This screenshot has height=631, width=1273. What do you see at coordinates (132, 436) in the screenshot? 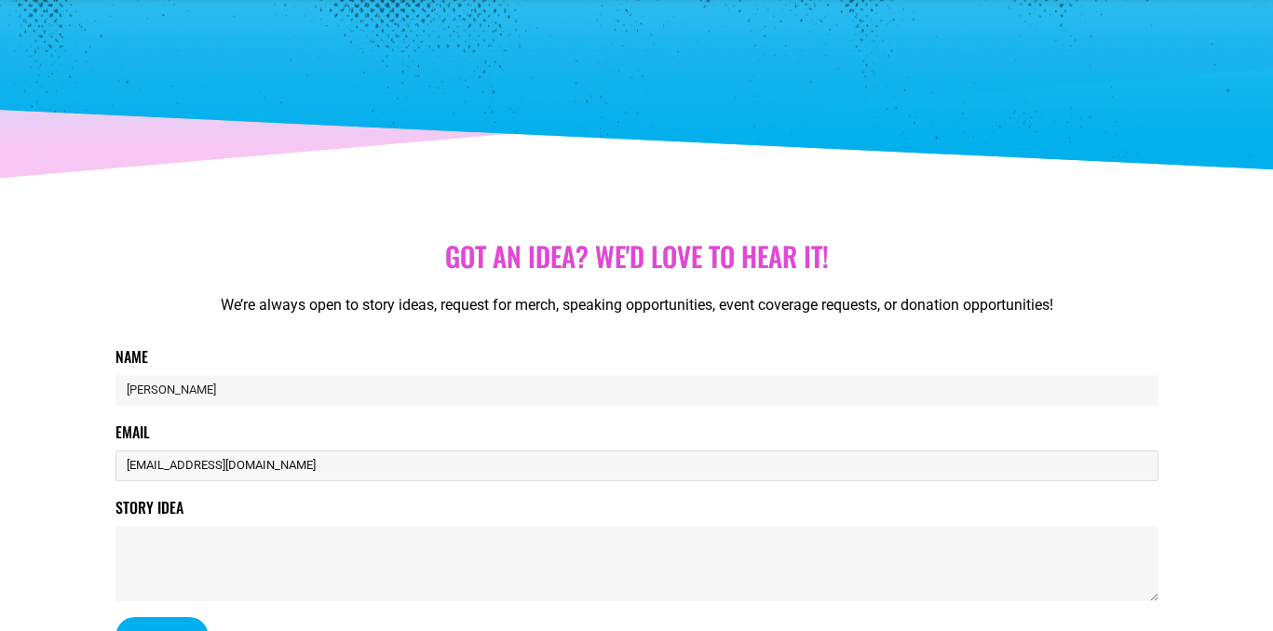
I see `label: Email` at bounding box center [132, 436].